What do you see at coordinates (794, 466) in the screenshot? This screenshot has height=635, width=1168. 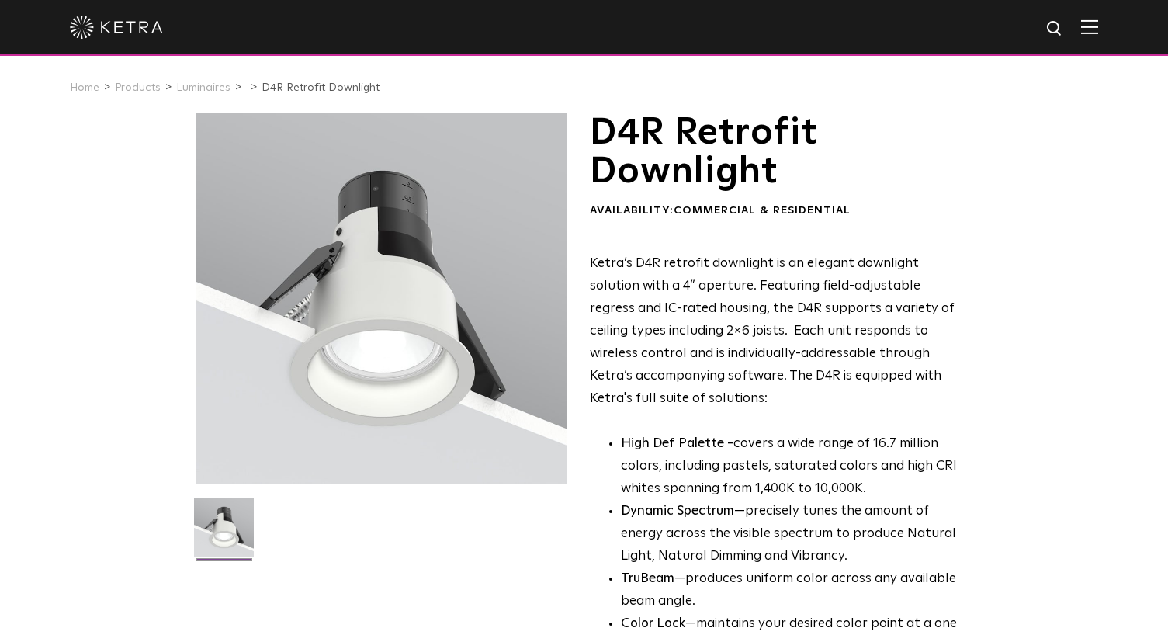 I see `p: covers a wide range of 16.7 million colors, including pastels, saturated colors and high CRI whit...` at bounding box center [794, 466].